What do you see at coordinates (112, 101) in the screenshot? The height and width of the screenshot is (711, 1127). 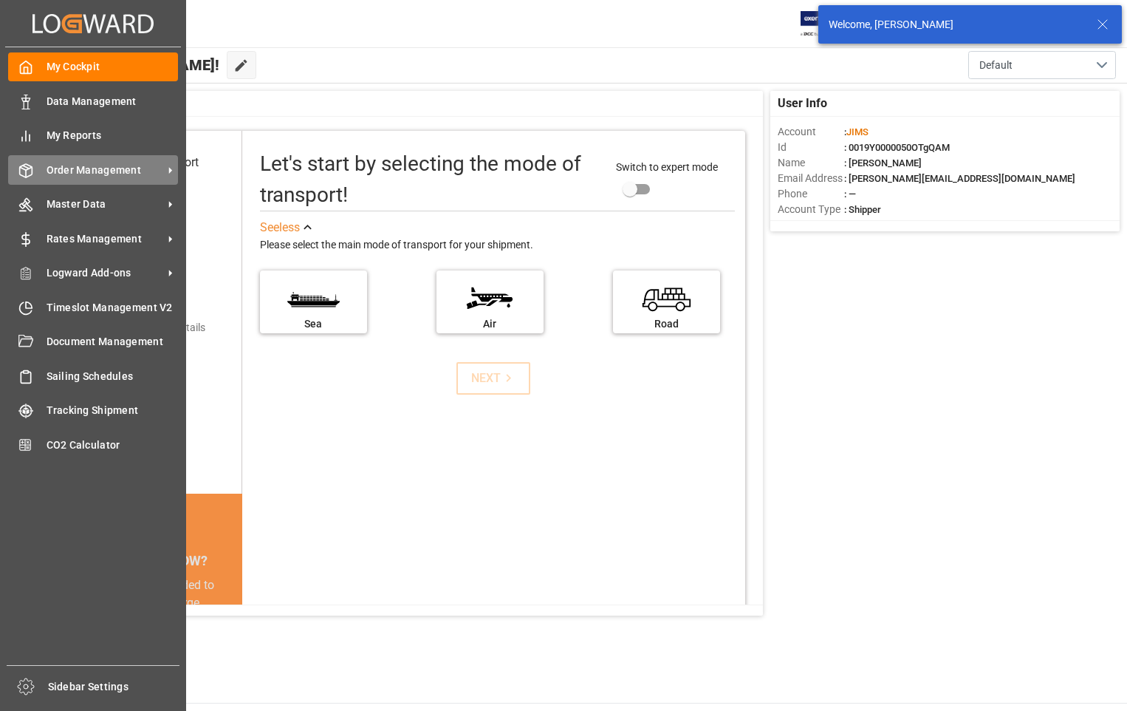 I see `span: Data Management` at bounding box center [112, 101].